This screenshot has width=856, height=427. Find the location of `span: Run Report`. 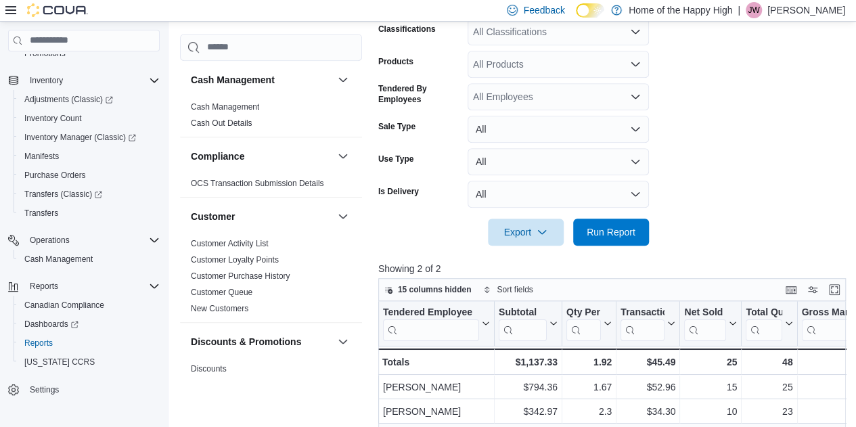

span: Run Report is located at coordinates (611, 232).